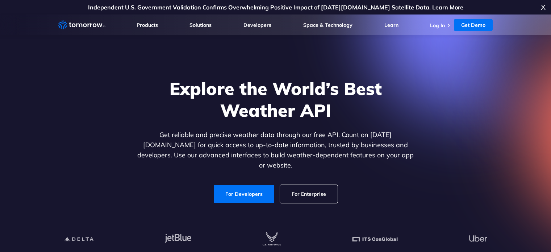 This screenshot has height=252, width=551. What do you see at coordinates (147, 25) in the screenshot?
I see `a: Products` at bounding box center [147, 25].